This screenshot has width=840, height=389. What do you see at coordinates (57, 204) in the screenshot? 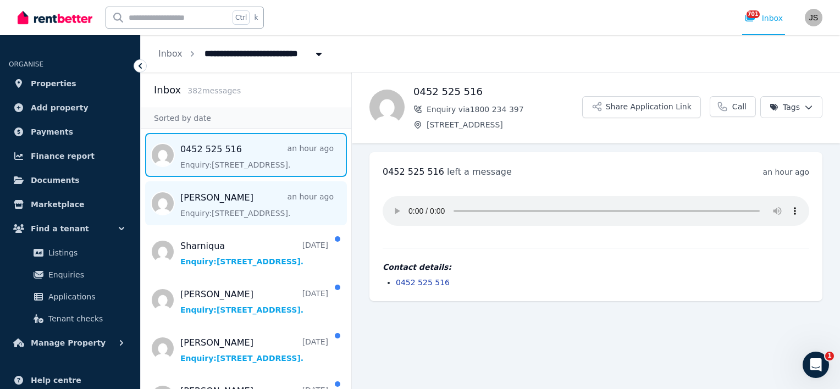
I see `span: Marketplace` at bounding box center [57, 204].